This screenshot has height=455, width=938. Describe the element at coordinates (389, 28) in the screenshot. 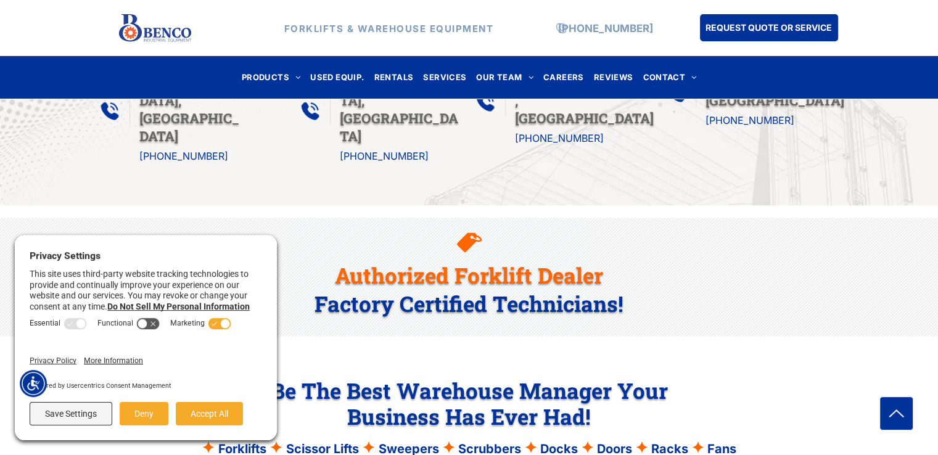

I see `strong: FORKLIFTS & WAREHOUSE EQUIPMENT` at that location.